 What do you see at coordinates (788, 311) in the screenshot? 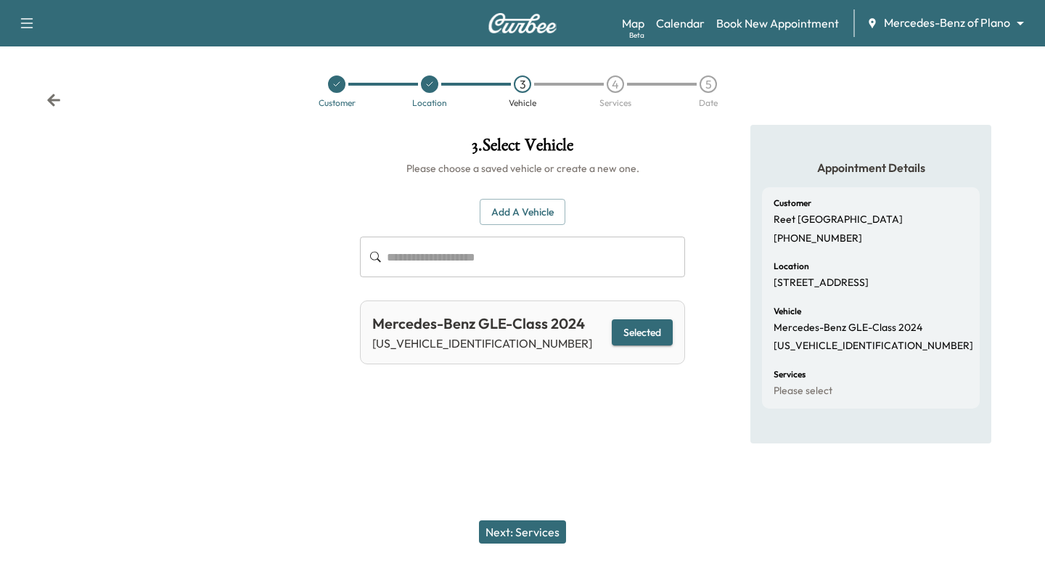
I see `h6: Vehicle` at bounding box center [788, 311].